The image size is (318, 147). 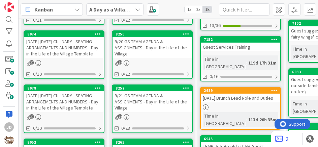 What do you see at coordinates (152, 45) in the screenshot?
I see `div: 82569/20 GS TEAM AGENDA & ASSIGNMENTS - Day in the Life of the Village` at bounding box center [152, 45].